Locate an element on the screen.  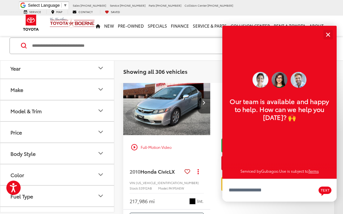
span: Map is located at coordinates (59, 11).